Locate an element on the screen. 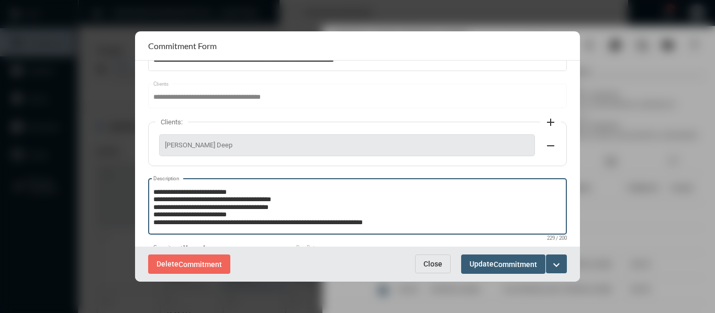 Image resolution: width=715 pixels, height=313 pixels. h2: Commitment Form is located at coordinates (182, 46).